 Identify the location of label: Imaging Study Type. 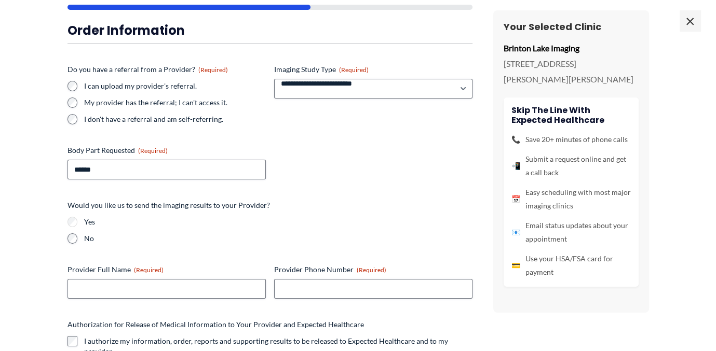
(373, 70).